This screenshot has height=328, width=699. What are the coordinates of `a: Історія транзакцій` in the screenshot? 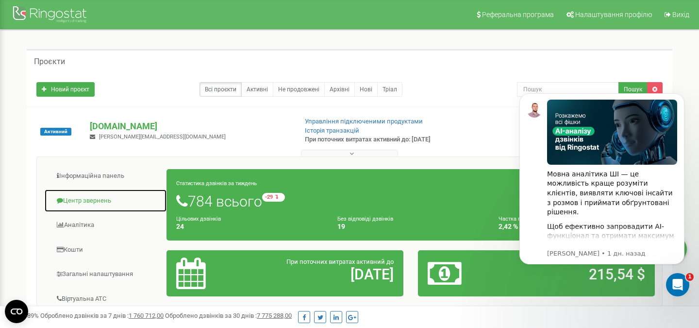 It's located at (332, 130).